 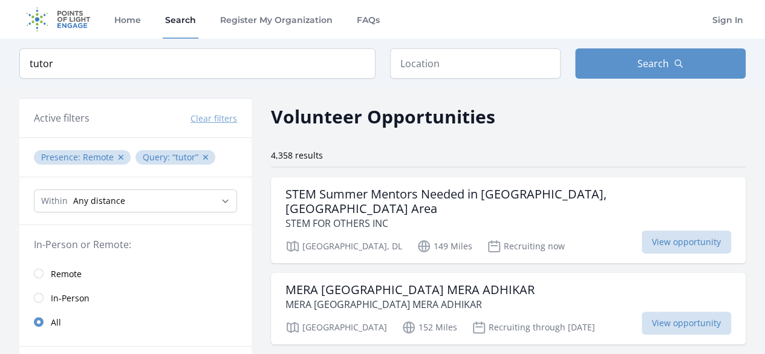 What do you see at coordinates (508, 223) in the screenshot?
I see `p: STEM FOR OTHERS INC` at bounding box center [508, 223].